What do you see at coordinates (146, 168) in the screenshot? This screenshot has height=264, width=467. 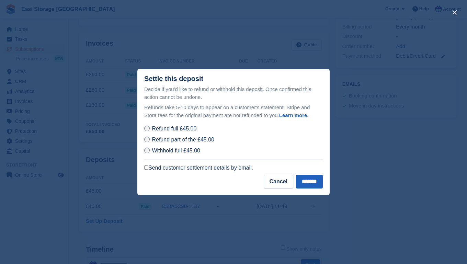 I see `input: Send customer settlement details by email.` at bounding box center [146, 168].